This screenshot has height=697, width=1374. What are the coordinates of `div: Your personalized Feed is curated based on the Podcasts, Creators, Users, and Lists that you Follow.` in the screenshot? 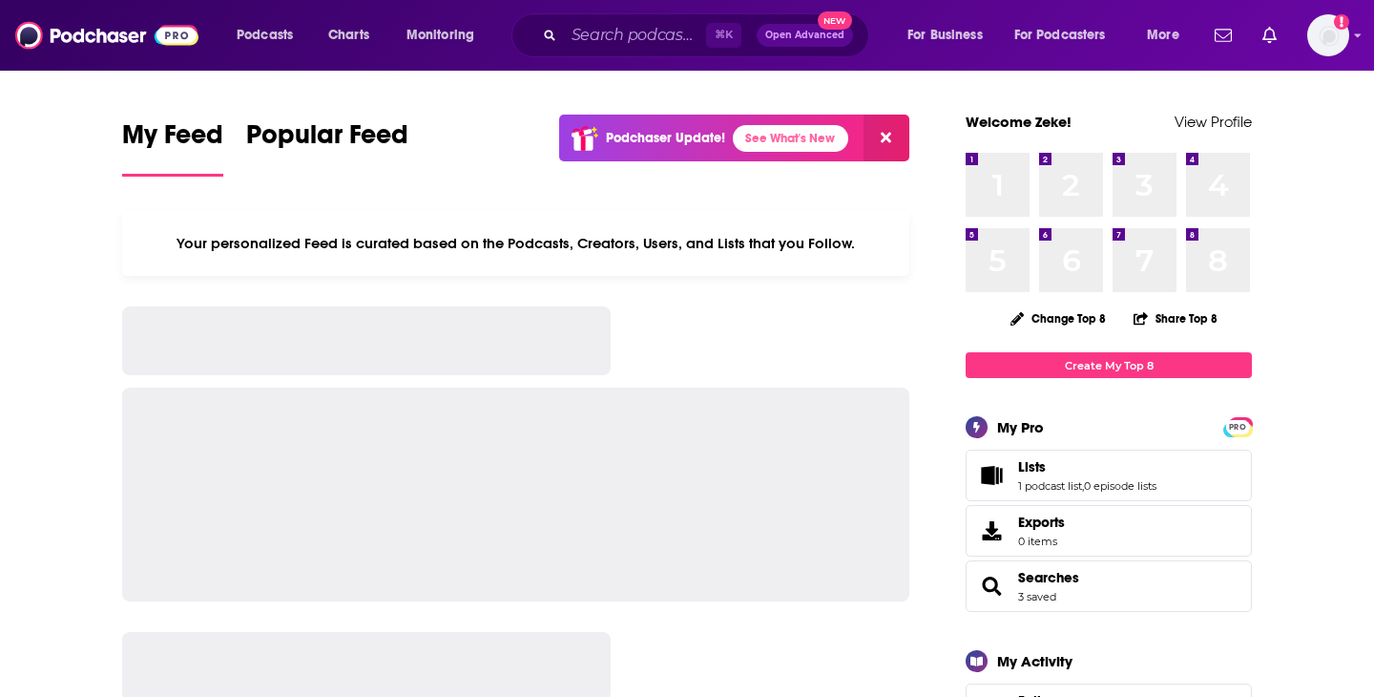 It's located at (515, 243).